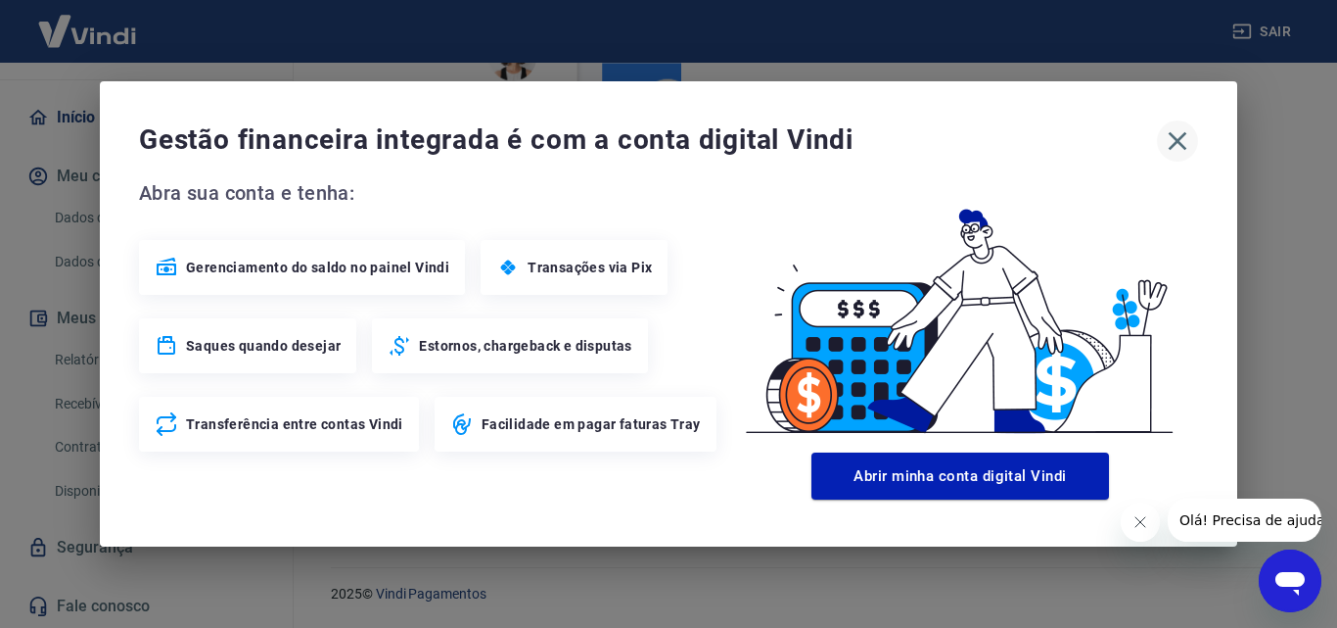  Describe the element at coordinates (431, 193) in the screenshot. I see `span: Abra sua conta e tenha:` at that location.